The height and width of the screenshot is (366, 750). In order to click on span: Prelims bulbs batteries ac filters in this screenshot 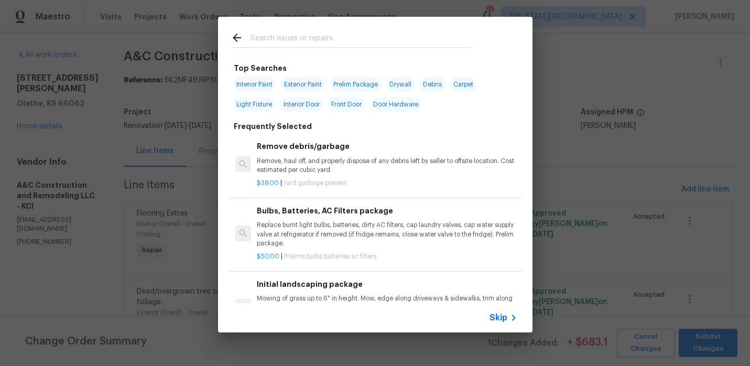, I will do `click(330, 256)`.